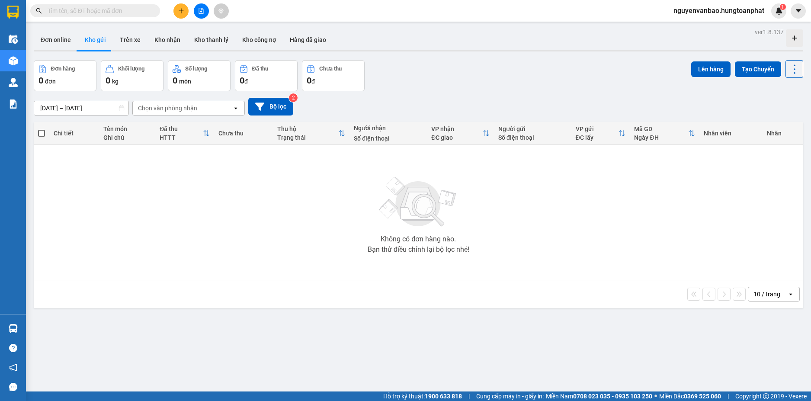 Image resolution: width=811 pixels, height=401 pixels. I want to click on span: Hỗ trợ kỹ thuật:, so click(423, 396).